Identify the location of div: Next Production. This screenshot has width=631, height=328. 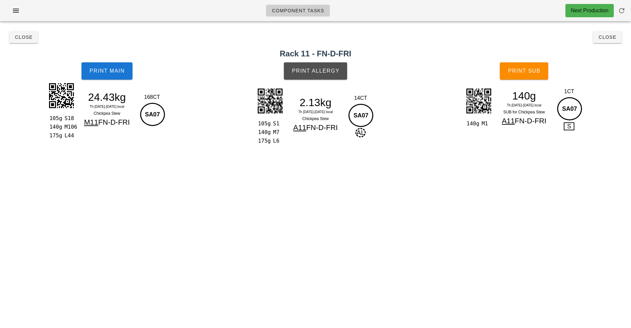
(590, 11).